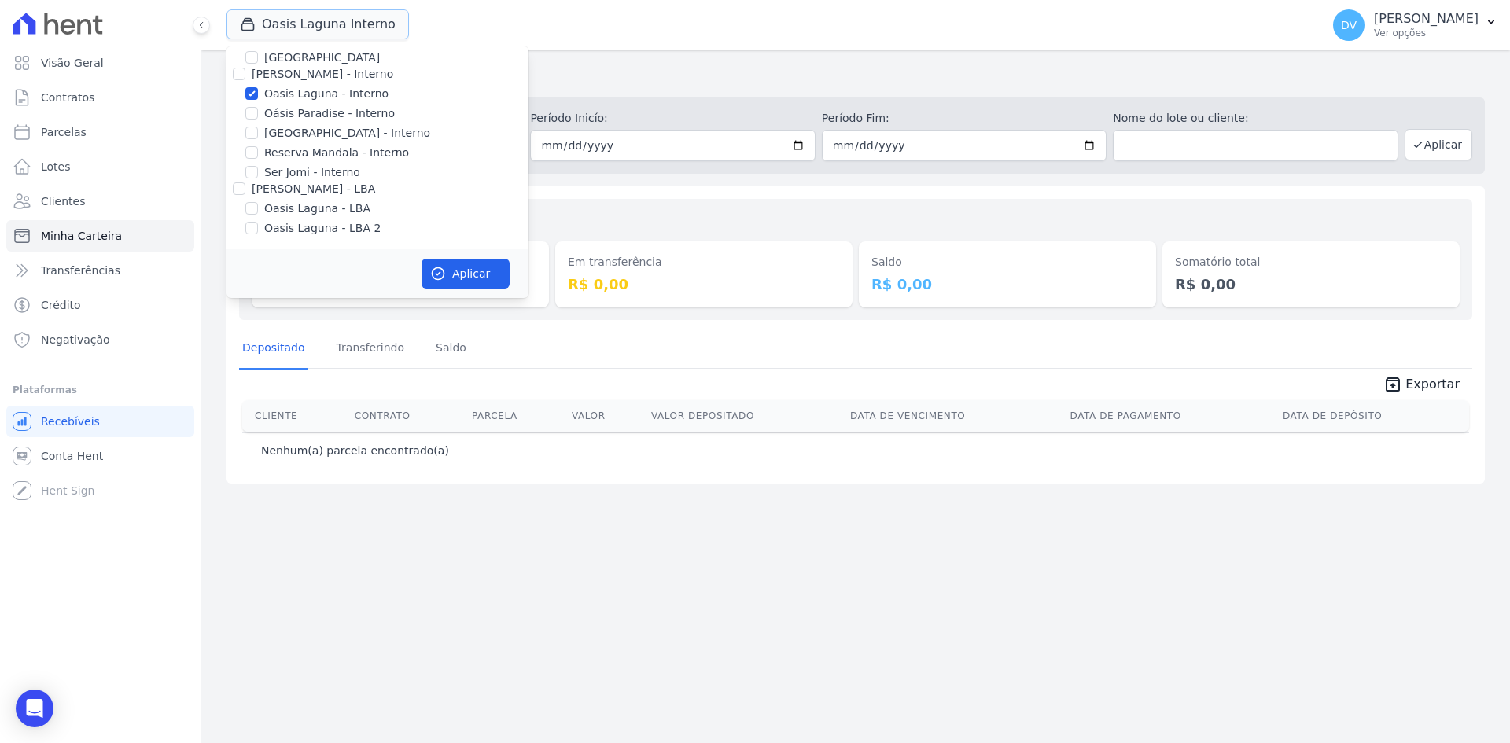 This screenshot has width=1510, height=743. What do you see at coordinates (100, 97) in the screenshot?
I see `a: Contratos` at bounding box center [100, 97].